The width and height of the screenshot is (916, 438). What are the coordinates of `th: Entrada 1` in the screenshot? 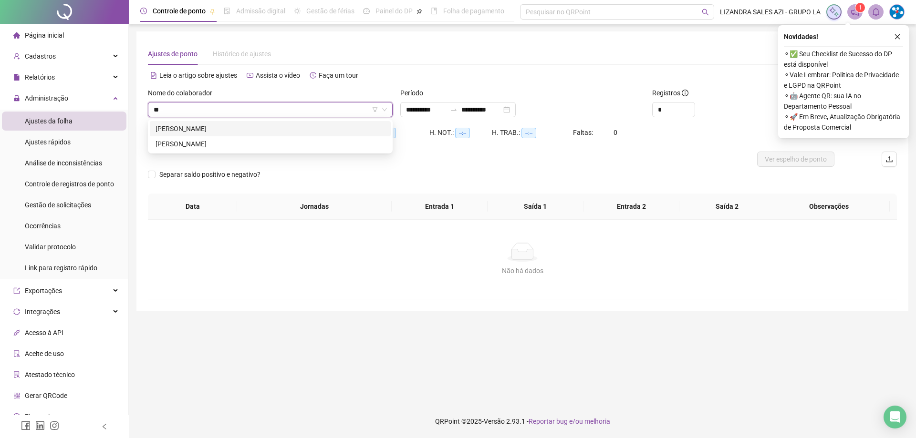 It's located at (439, 207).